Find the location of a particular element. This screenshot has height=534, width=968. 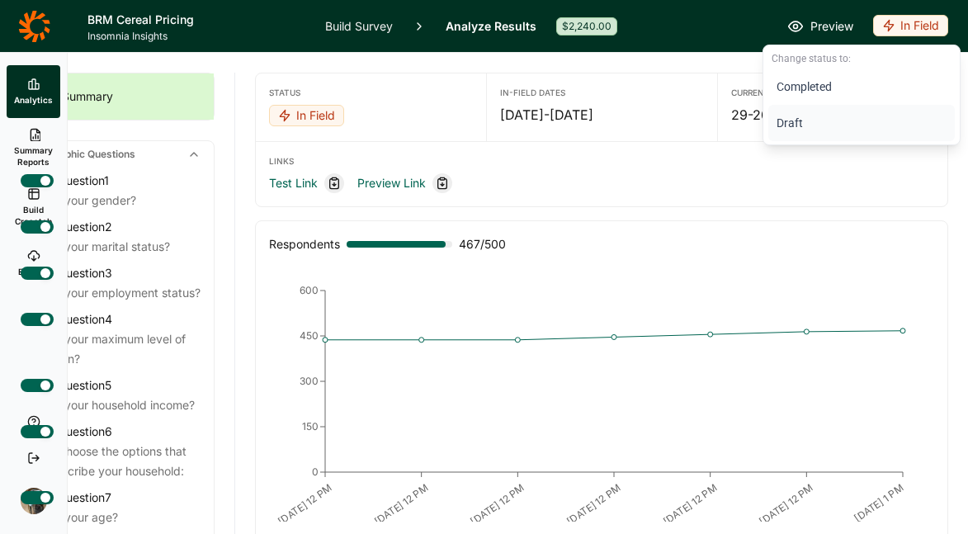

div: What is your maximum level of education? is located at coordinates (111, 349).